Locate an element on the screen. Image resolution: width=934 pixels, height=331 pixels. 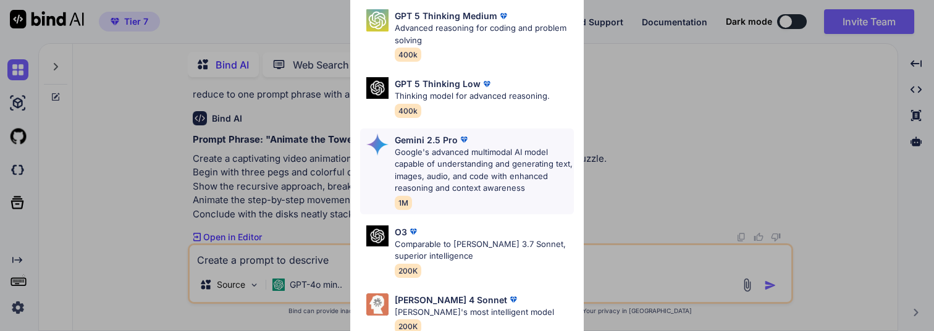
span: 1M is located at coordinates (403, 203).